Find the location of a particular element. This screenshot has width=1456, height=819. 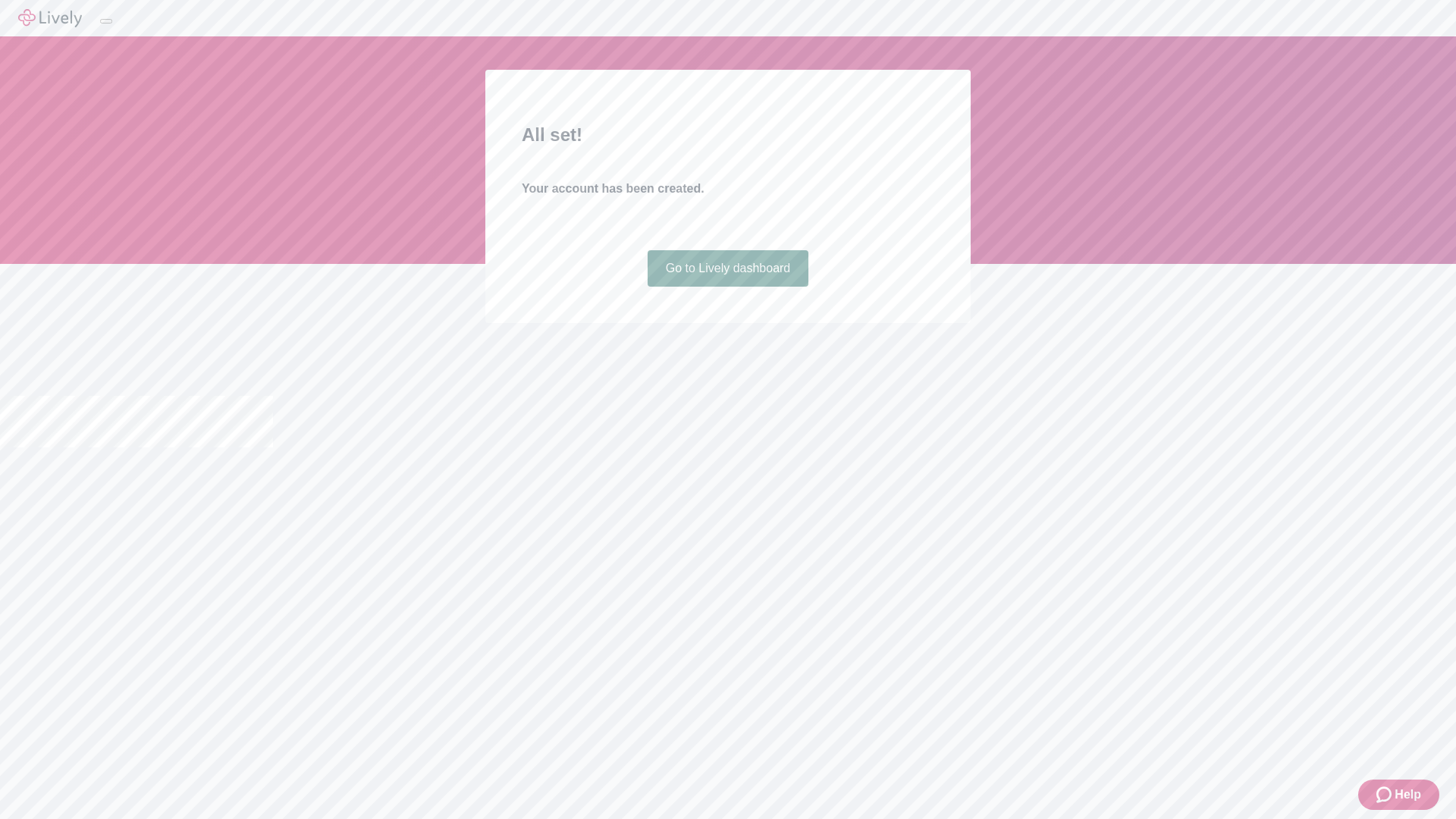

button: Zendesk support iconHelp is located at coordinates (1398, 795).